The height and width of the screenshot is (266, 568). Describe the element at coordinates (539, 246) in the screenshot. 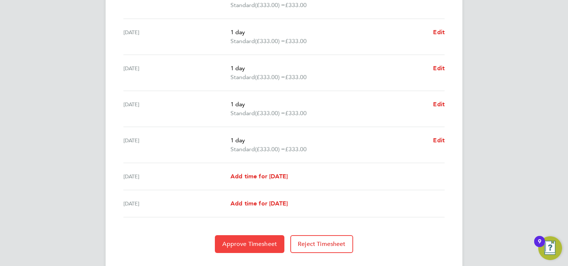

I see `div: 9` at that location.